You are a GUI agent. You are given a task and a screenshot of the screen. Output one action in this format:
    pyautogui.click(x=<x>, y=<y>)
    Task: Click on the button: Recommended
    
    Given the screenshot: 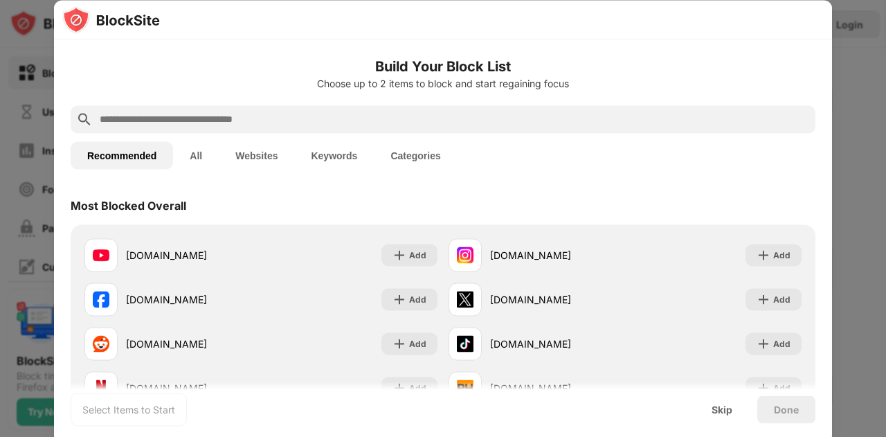 What is the action you would take?
    pyautogui.click(x=122, y=155)
    